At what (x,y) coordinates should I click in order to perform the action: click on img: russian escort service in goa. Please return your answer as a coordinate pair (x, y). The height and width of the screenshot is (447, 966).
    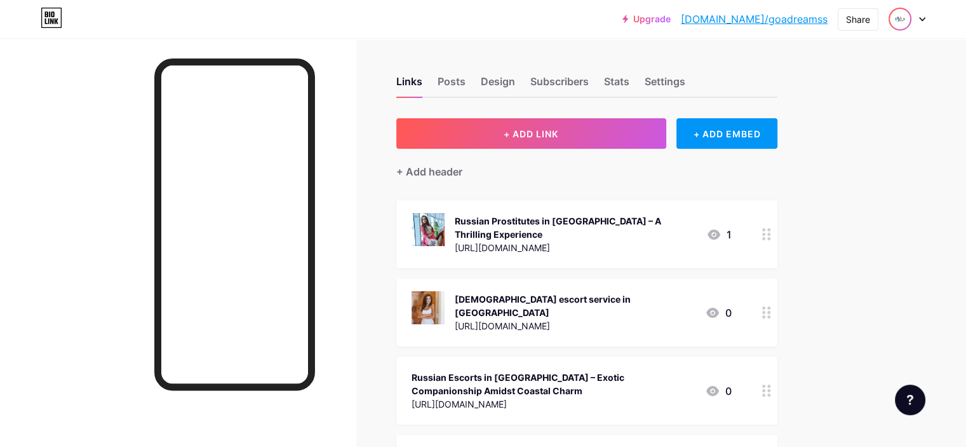
    Looking at the image, I should click on (428, 307).